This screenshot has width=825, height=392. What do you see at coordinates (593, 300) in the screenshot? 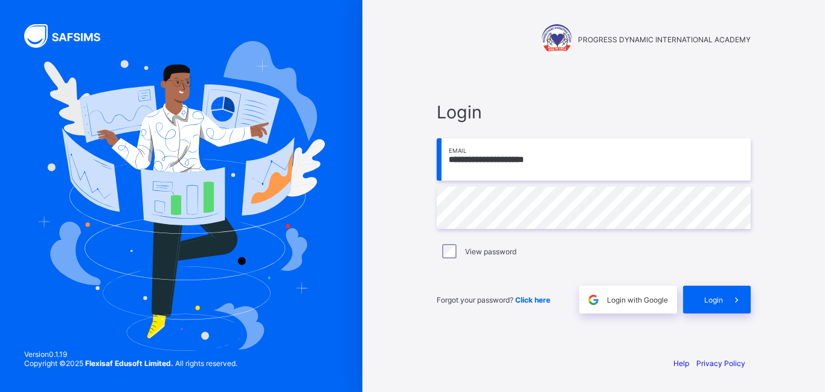
I see `img: google.396cfc9801f0270233282035f929180a.svg` at bounding box center [593, 300].